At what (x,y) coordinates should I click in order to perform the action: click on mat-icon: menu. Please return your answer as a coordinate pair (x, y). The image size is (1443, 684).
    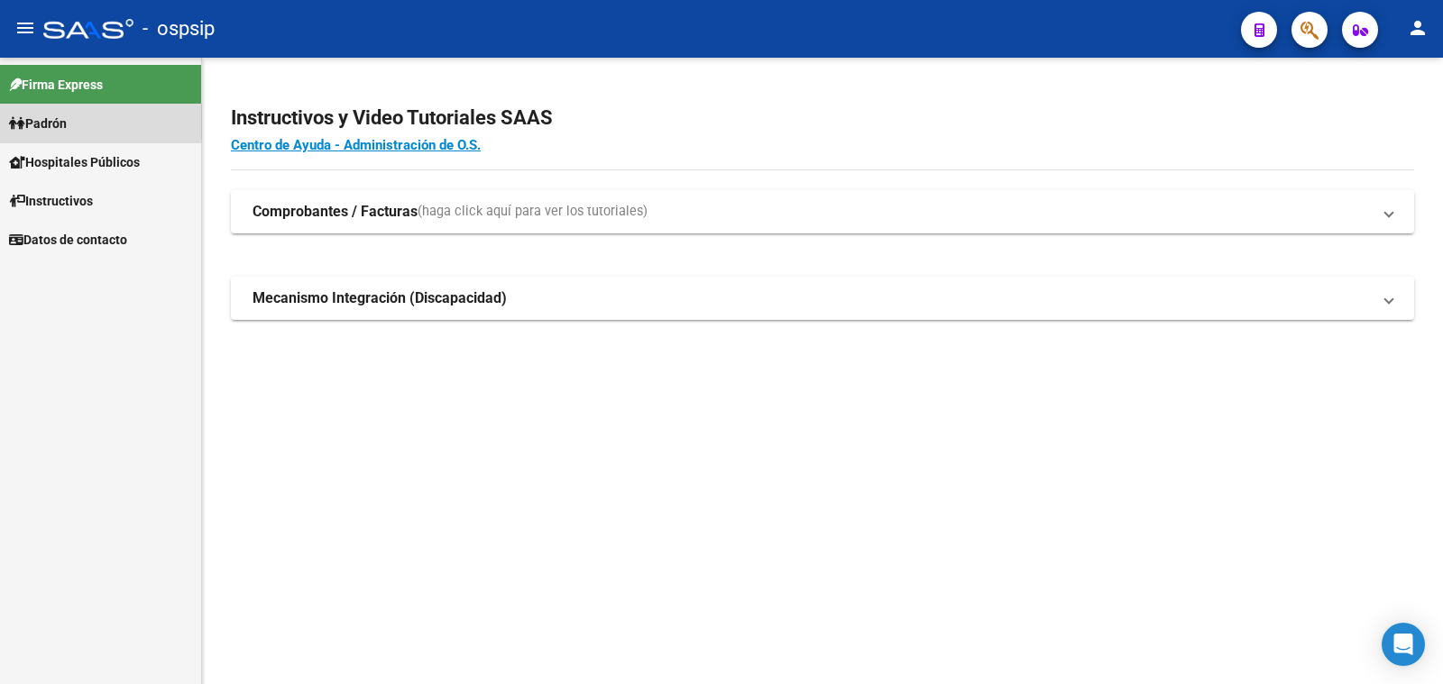
    Looking at the image, I should click on (25, 28).